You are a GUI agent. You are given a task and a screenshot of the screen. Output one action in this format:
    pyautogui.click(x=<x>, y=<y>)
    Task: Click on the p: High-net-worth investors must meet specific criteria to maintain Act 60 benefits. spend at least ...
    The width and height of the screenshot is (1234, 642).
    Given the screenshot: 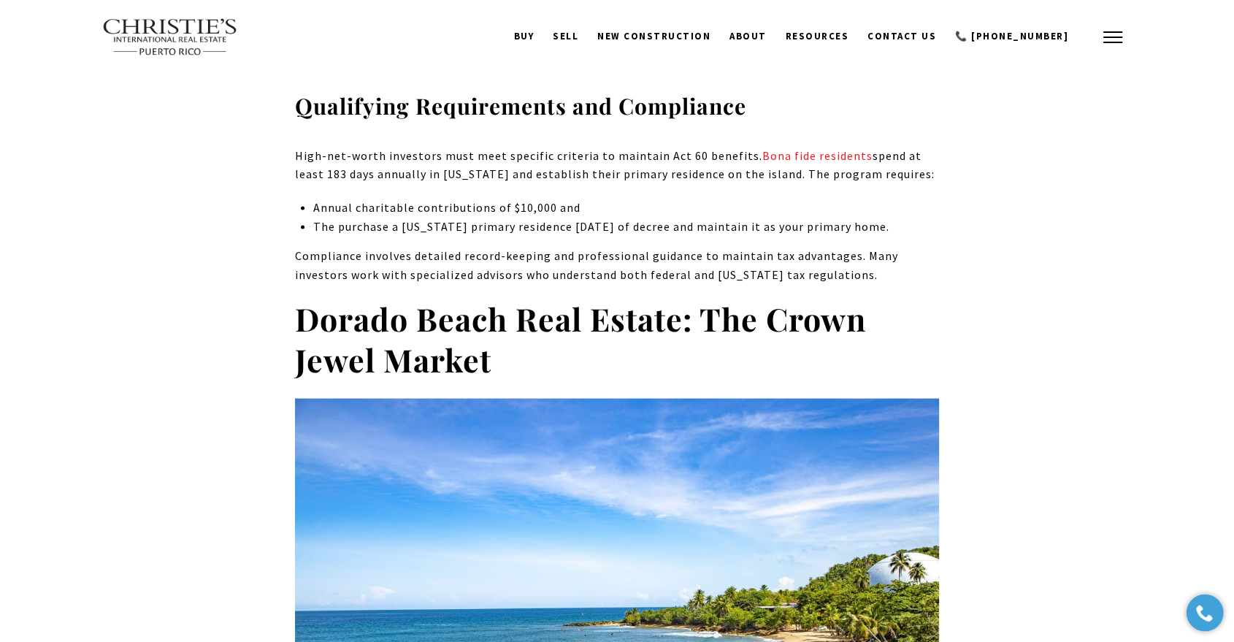 What is the action you would take?
    pyautogui.click(x=617, y=165)
    